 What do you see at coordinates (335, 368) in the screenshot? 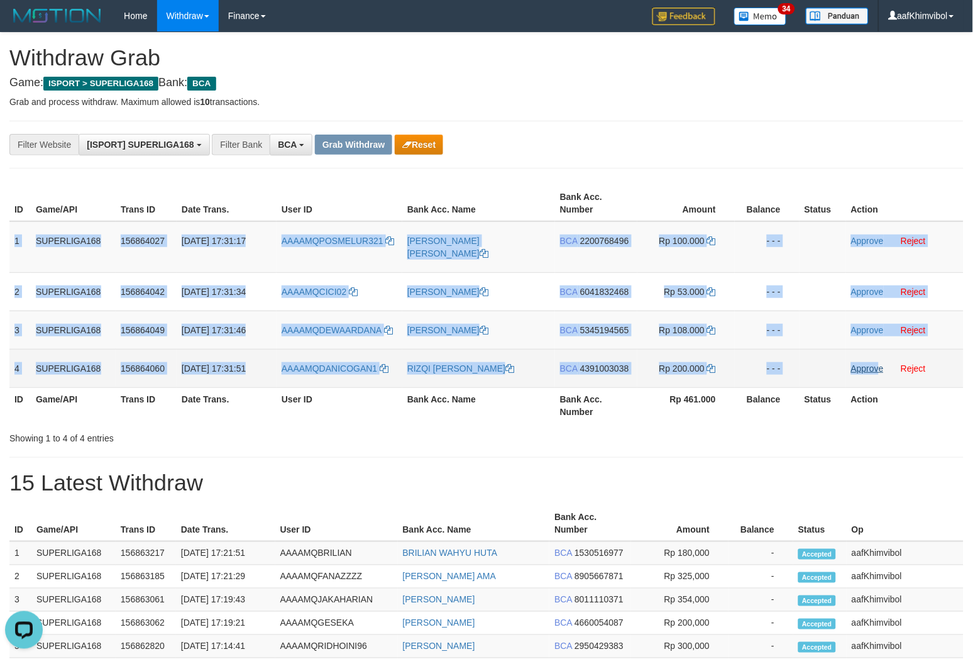
I see `a: AAAAMQDANICOGAN1` at bounding box center [335, 368].